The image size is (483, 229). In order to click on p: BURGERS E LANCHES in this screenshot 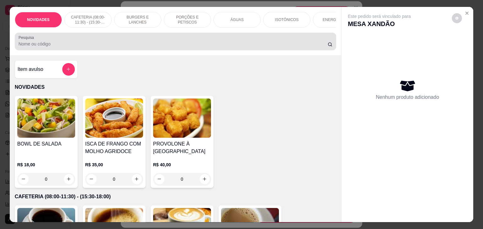, I will do `click(138, 20)`.